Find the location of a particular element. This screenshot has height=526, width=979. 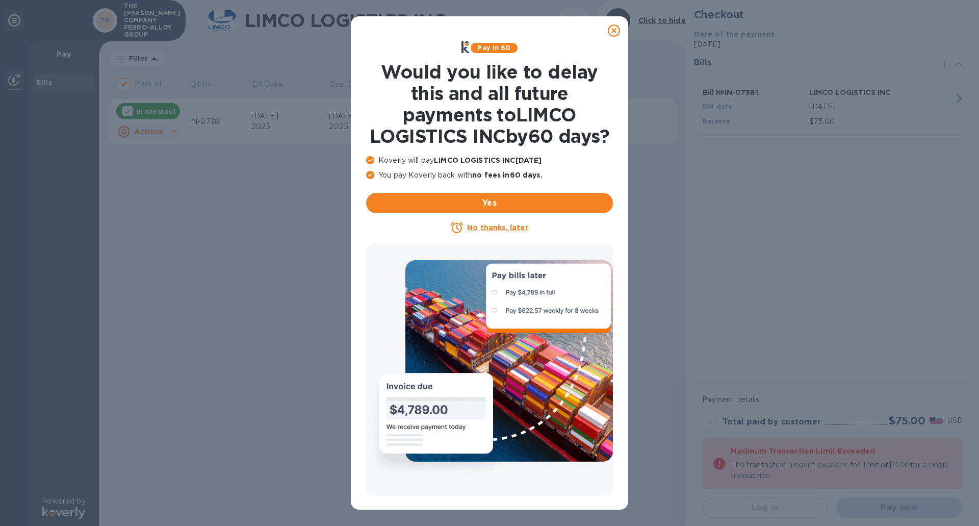

p: You pay Koverly back with is located at coordinates (489, 175).